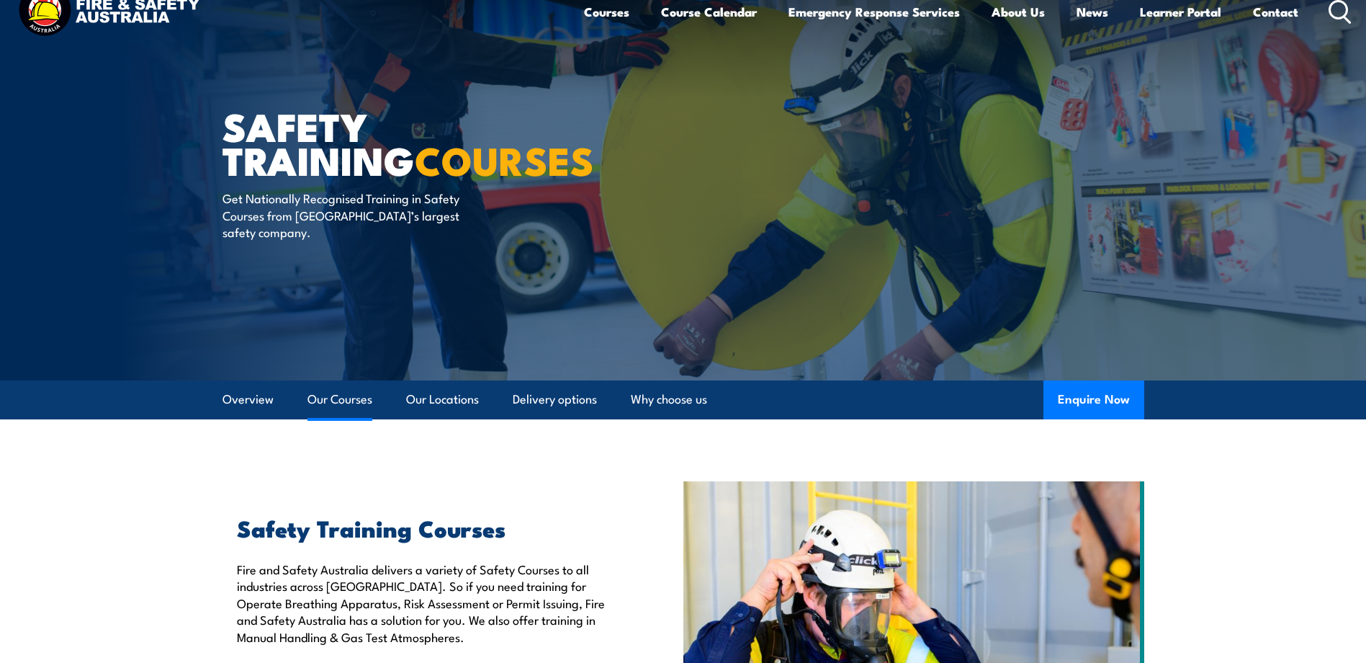  I want to click on h2: Safety Training Courses, so click(427, 527).